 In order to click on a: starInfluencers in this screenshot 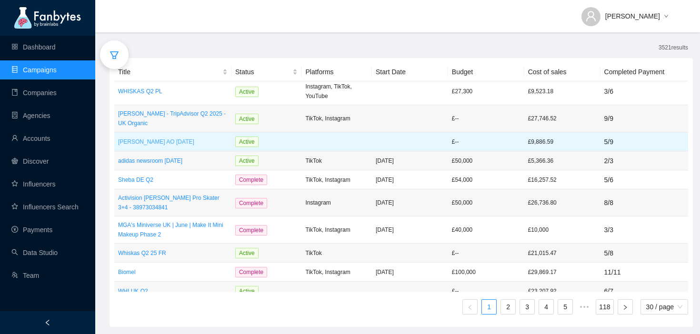, I will do `click(33, 184)`.